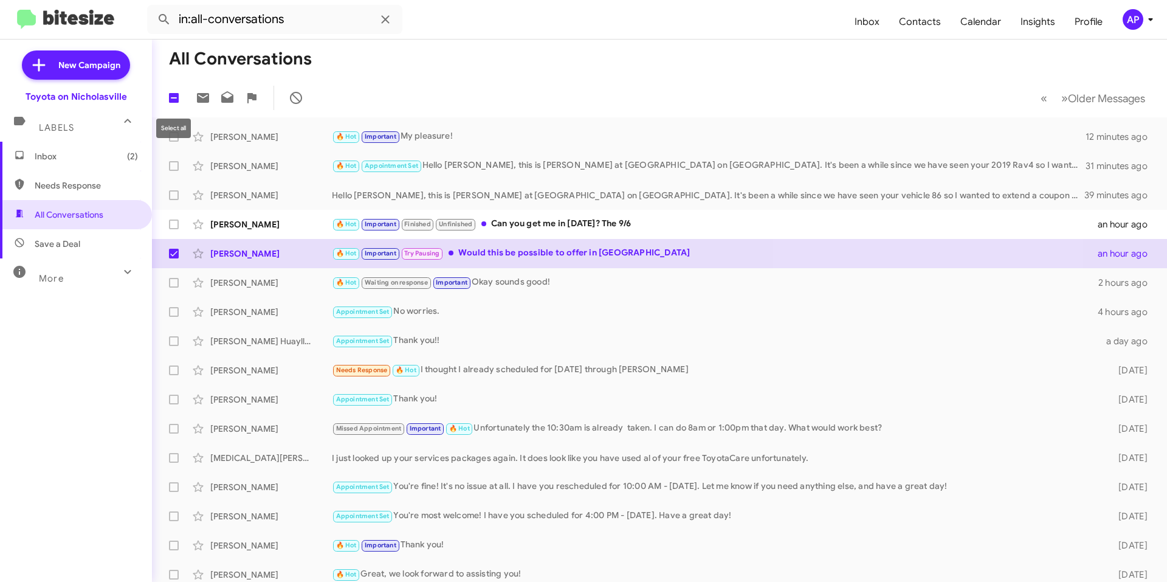  I want to click on span: Calendar, so click(981, 22).